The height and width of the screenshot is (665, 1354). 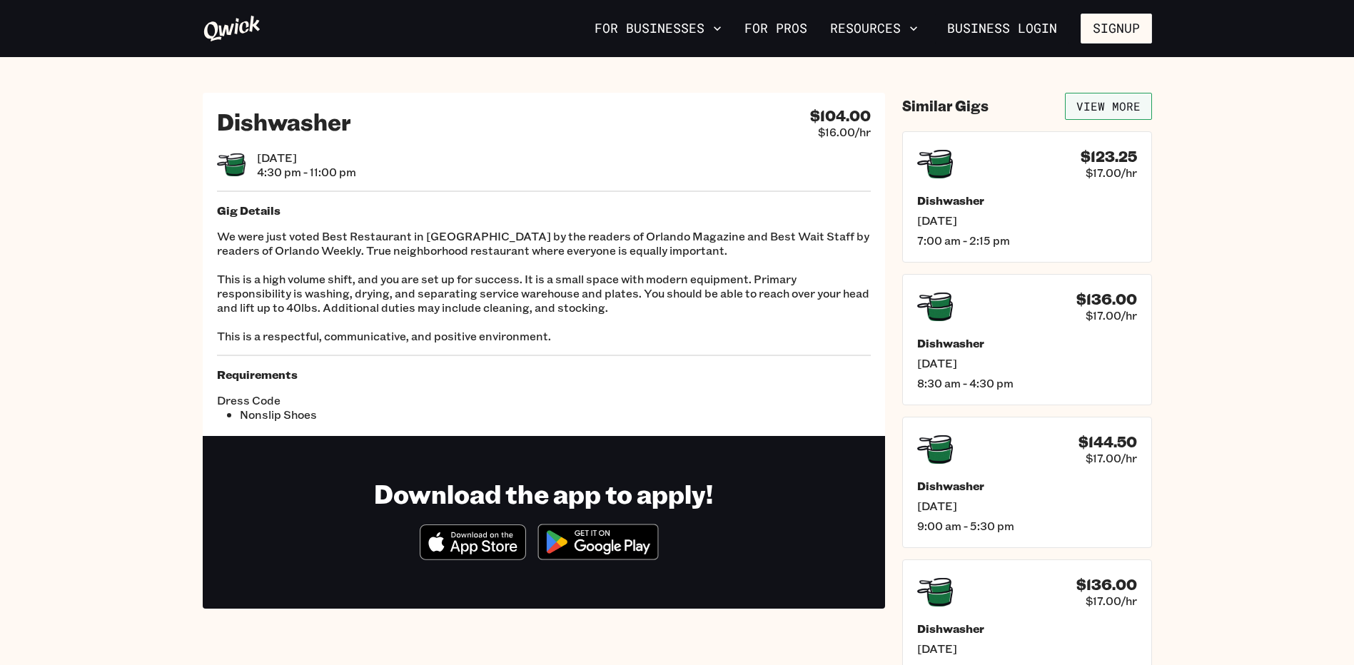 What do you see at coordinates (1027, 241) in the screenshot?
I see `span: 7:00 am - 2:15 pm` at bounding box center [1027, 241].